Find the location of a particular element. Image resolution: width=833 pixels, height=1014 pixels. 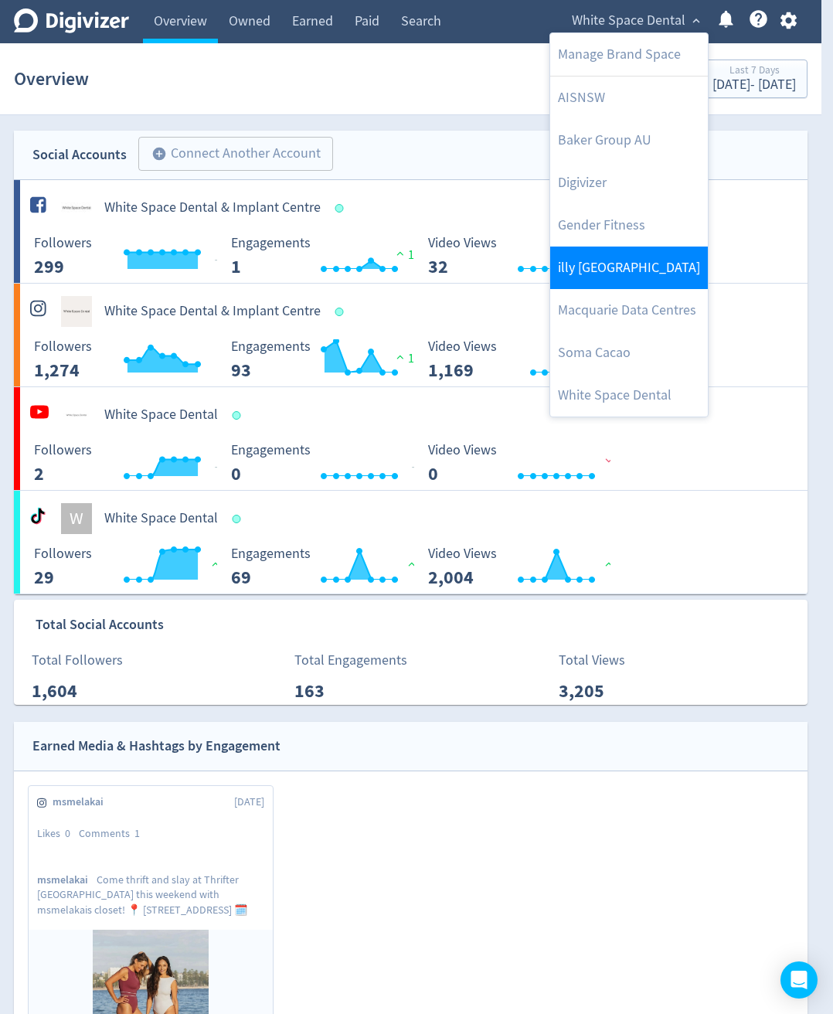

a: Baker Group AU is located at coordinates (629, 140).